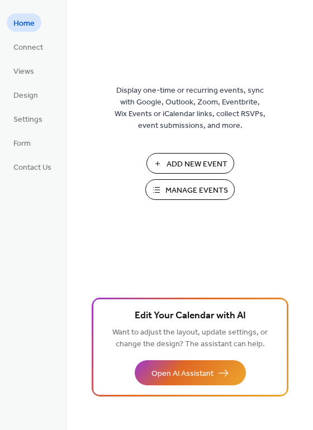  What do you see at coordinates (182, 373) in the screenshot?
I see `span: Open AI Assistant` at bounding box center [182, 373].